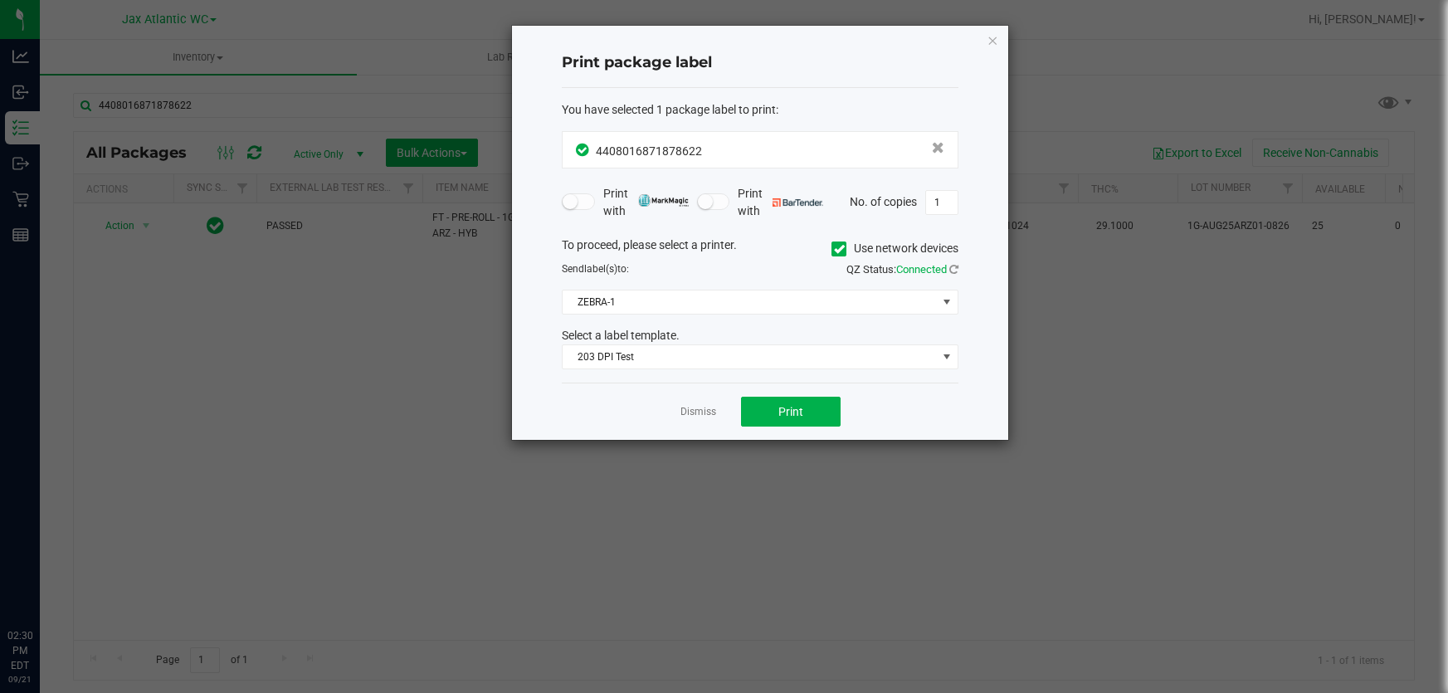 This screenshot has width=1448, height=693. Describe the element at coordinates (791, 412) in the screenshot. I see `span: Print` at that location.